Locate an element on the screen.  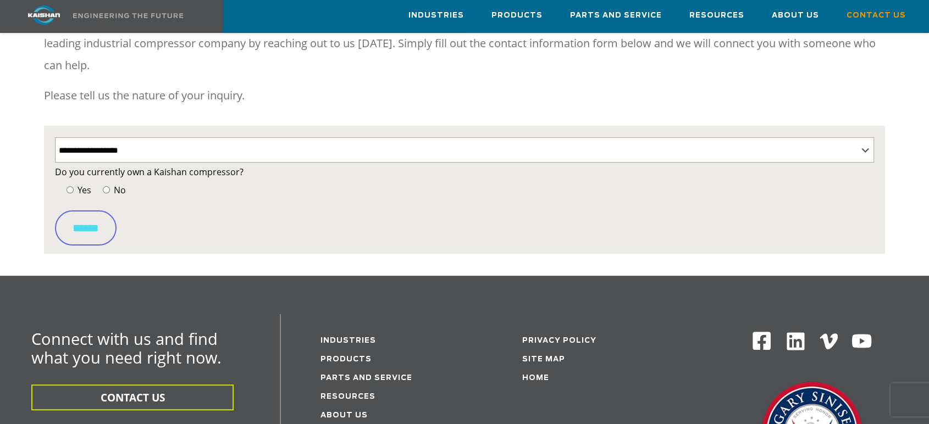
a: Home is located at coordinates (535, 378).